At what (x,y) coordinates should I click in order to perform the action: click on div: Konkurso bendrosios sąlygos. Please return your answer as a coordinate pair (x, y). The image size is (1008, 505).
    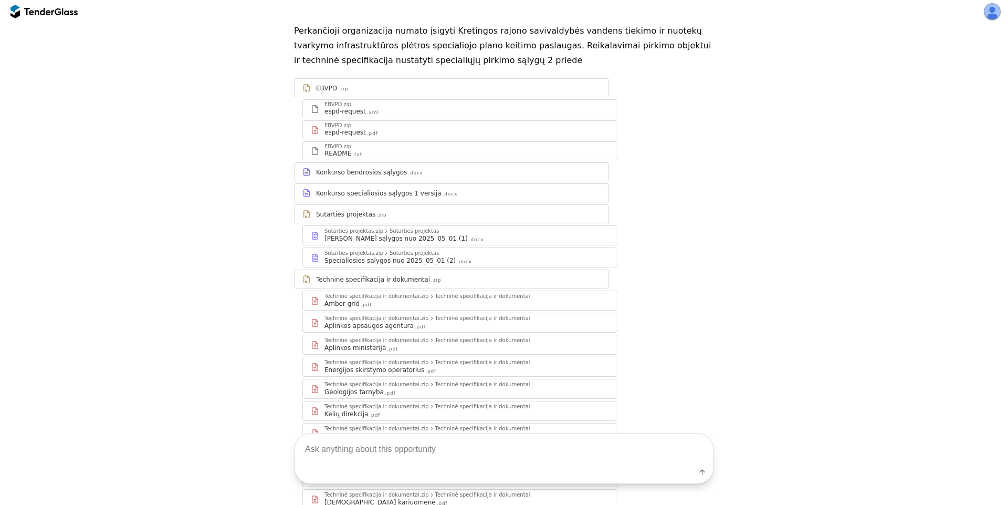
    Looking at the image, I should click on (361, 172).